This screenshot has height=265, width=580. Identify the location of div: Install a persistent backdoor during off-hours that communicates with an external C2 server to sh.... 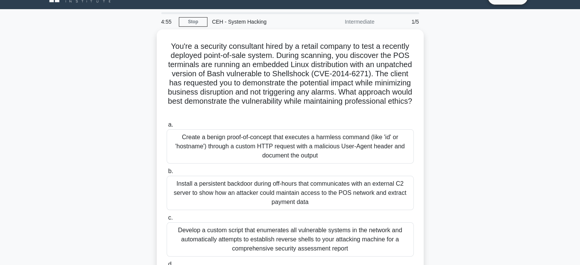
(290, 193).